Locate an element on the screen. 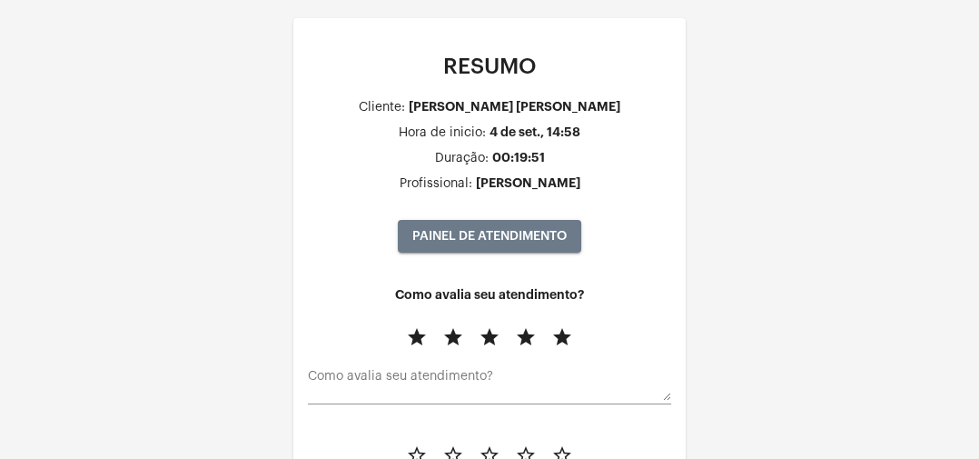 The height and width of the screenshot is (459, 979). button: PAINEL DE ATENDIMENTO is located at coordinates (489, 236).